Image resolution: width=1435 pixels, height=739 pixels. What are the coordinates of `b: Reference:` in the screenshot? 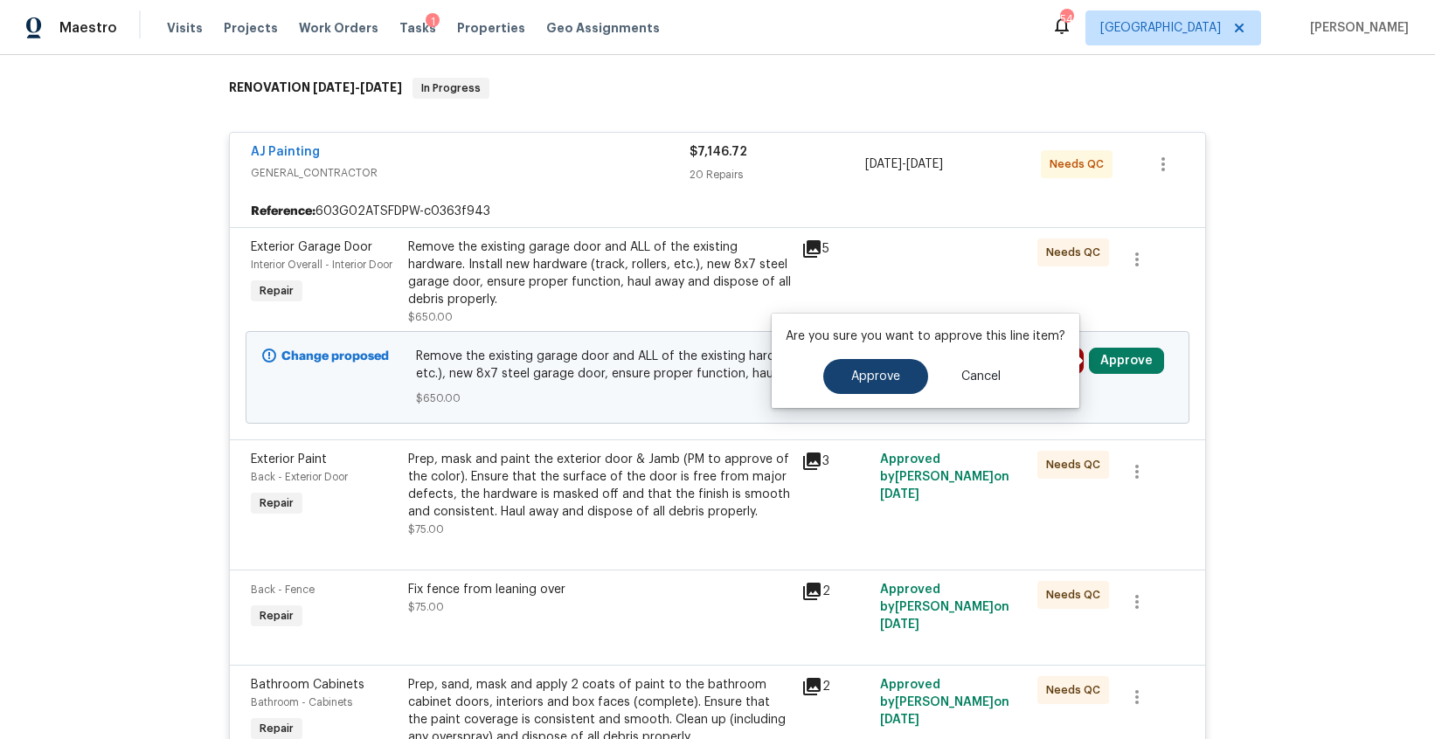 It's located at (283, 211).